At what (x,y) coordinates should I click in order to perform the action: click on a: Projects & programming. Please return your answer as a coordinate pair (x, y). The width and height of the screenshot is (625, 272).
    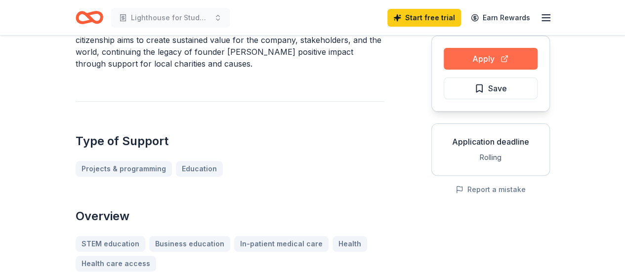
    Looking at the image, I should click on (124, 169).